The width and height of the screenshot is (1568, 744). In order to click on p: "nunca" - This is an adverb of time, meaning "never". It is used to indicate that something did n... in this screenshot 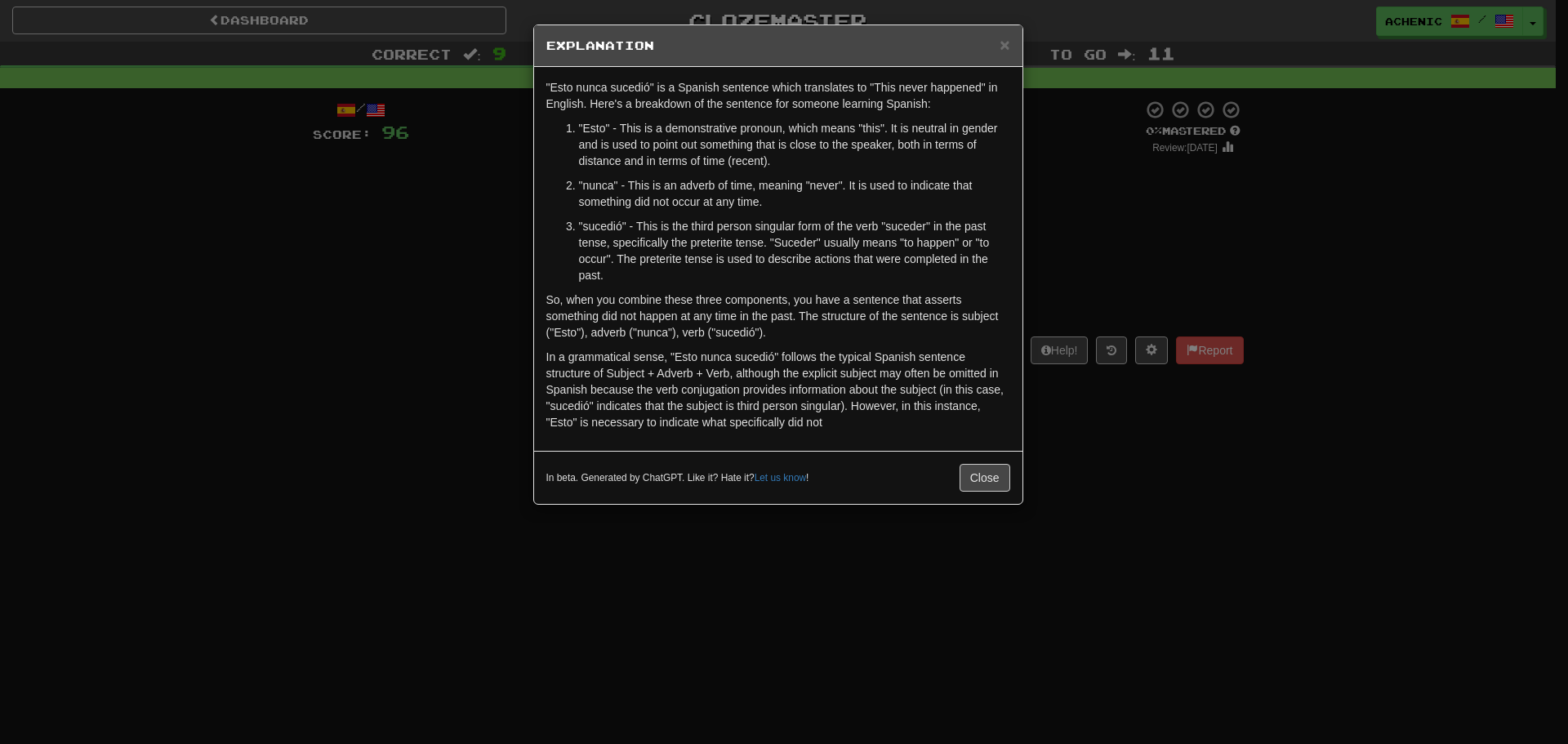, I will do `click(794, 194)`.